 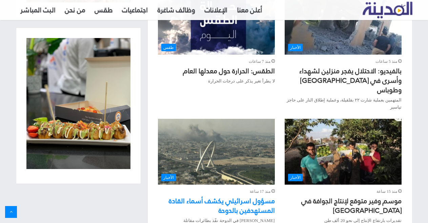 I want to click on span: طقس, so click(x=169, y=47).